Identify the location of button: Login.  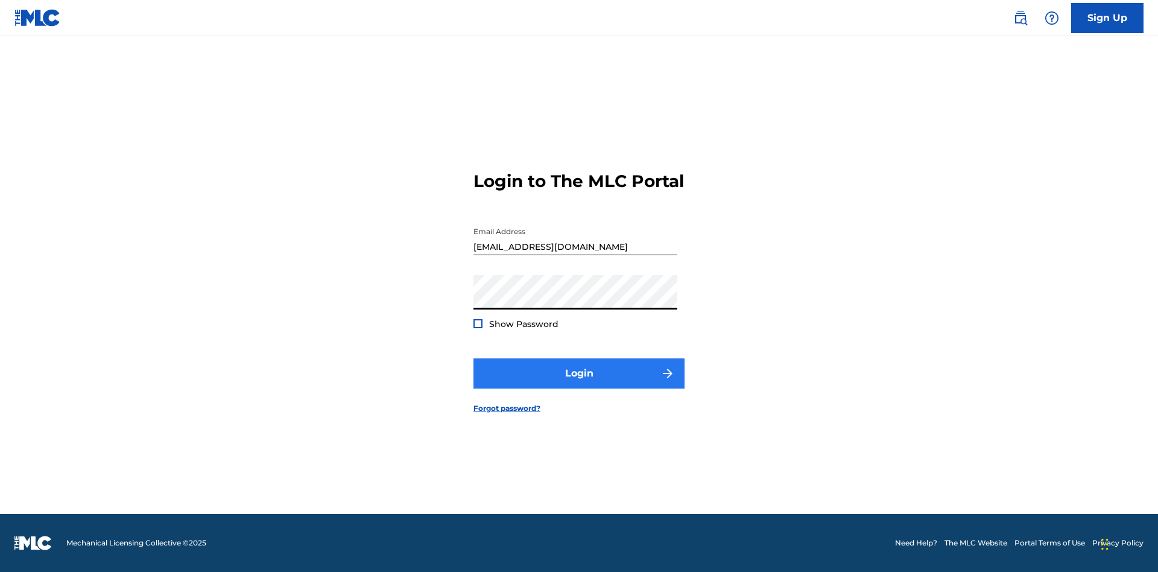
(579, 373).